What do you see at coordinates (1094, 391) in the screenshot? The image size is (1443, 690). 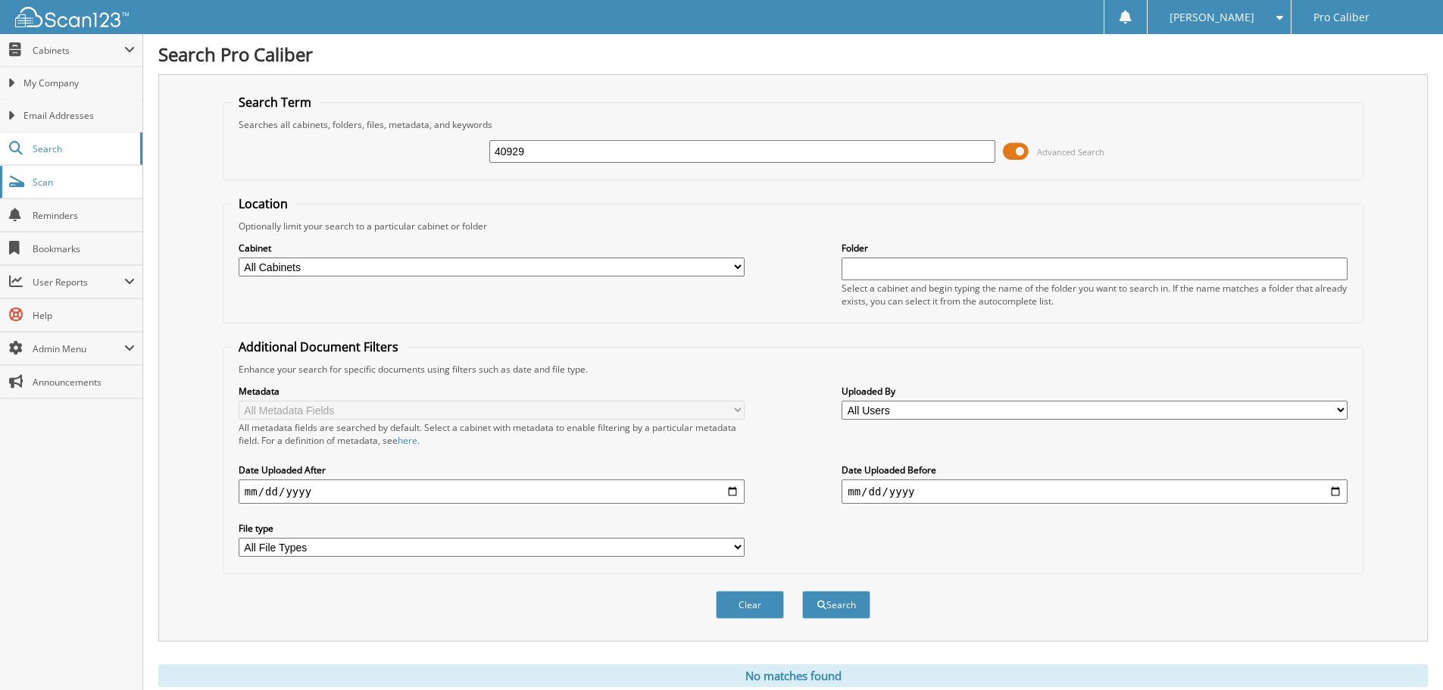 I see `label: Uploaded By` at bounding box center [1094, 391].